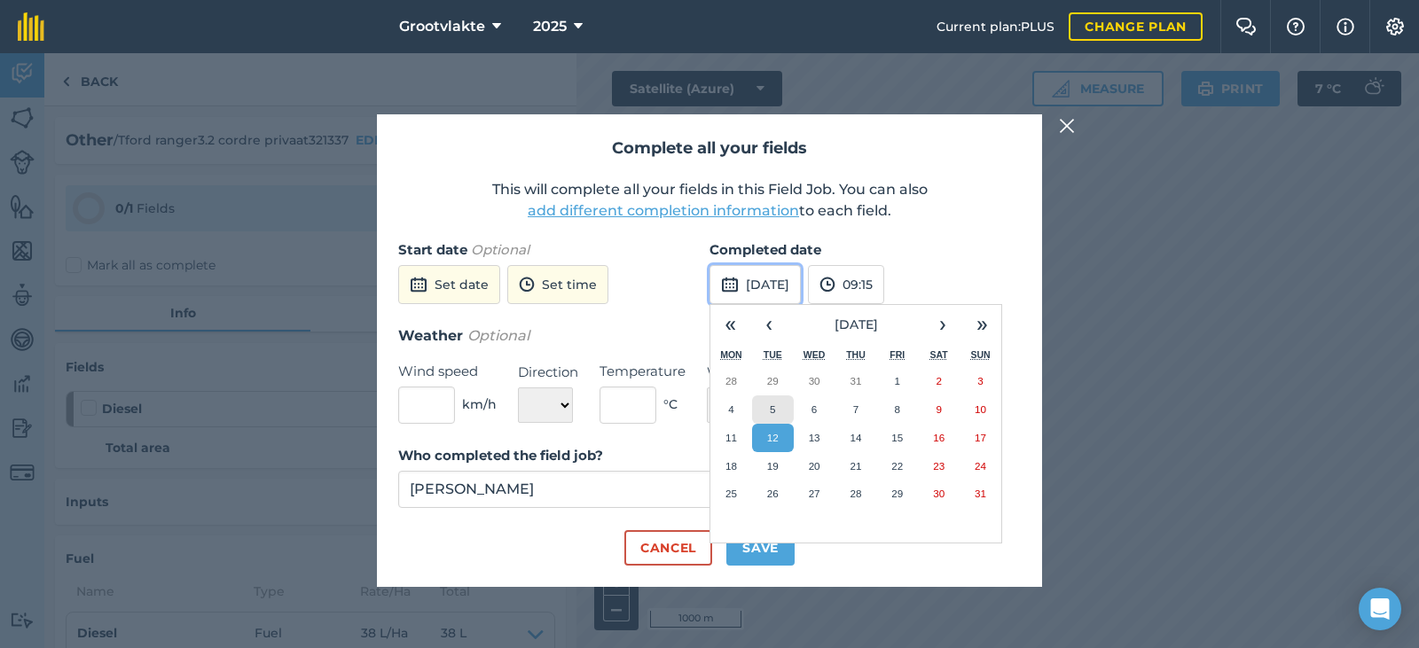 This screenshot has width=1419, height=648. Describe the element at coordinates (980, 355) in the screenshot. I see `abbr: Sunday` at that location.